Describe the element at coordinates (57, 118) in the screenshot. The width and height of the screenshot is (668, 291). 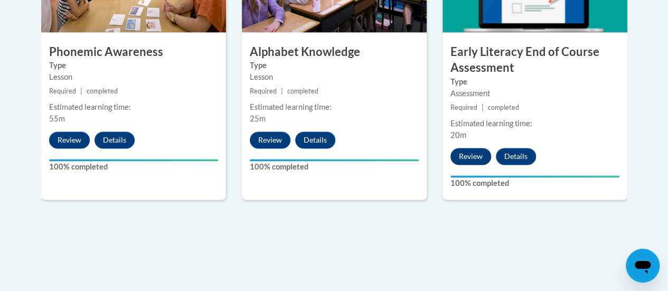
I see `span: 55m` at that location.